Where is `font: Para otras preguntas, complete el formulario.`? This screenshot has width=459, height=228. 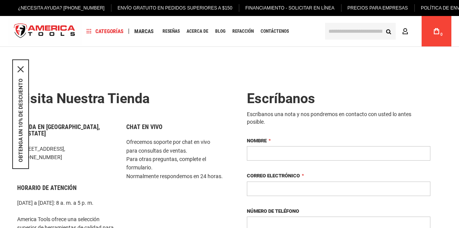 font: Para otras preguntas, complete el formulario. is located at coordinates (166, 164).